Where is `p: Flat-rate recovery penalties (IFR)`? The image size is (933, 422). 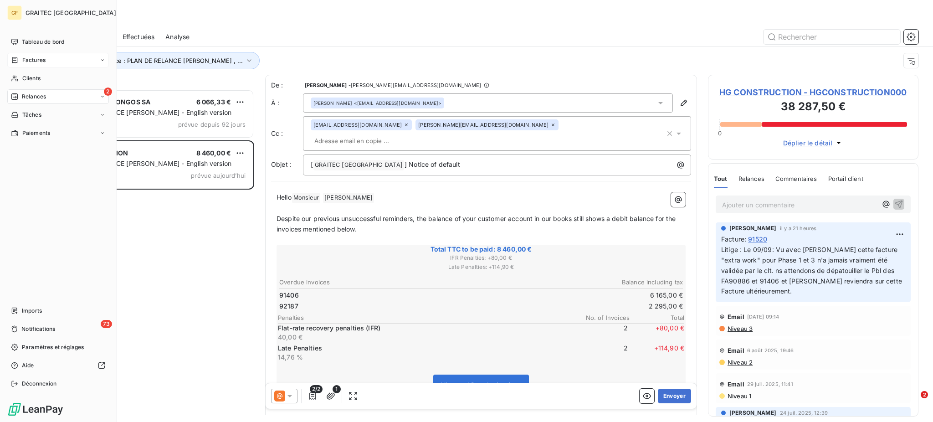 p: Flat-rate recovery penalties (IFR) is located at coordinates (425, 328).